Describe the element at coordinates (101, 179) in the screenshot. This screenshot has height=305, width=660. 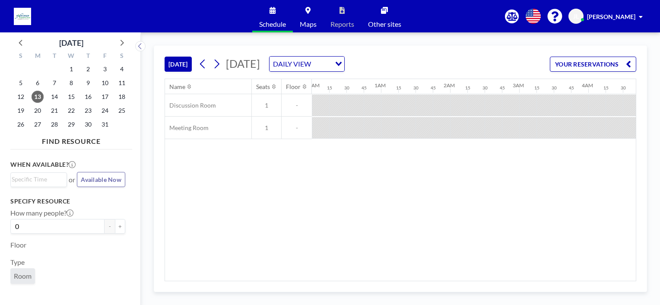
I see `span: Available Now` at that location.